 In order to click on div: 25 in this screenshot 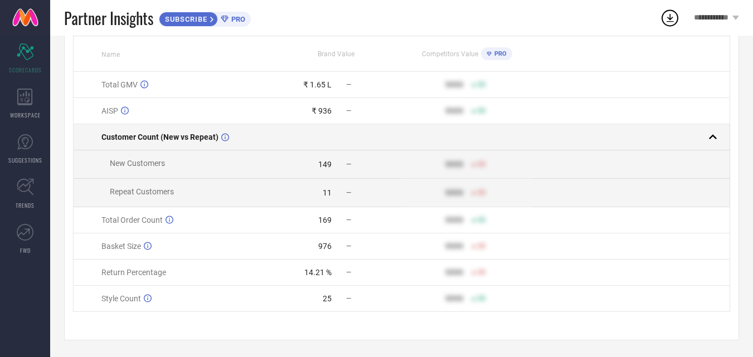, I will do `click(327, 299)`.